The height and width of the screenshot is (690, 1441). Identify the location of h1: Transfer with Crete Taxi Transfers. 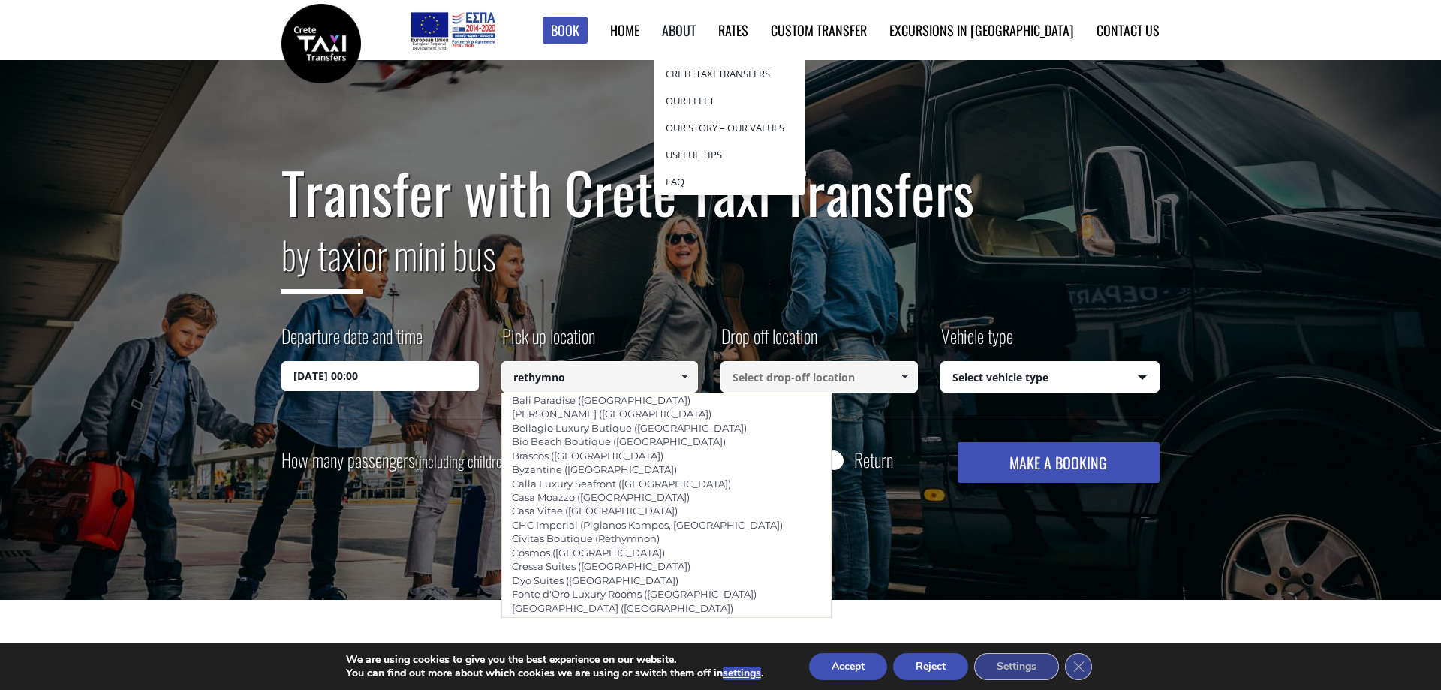
(721, 192).